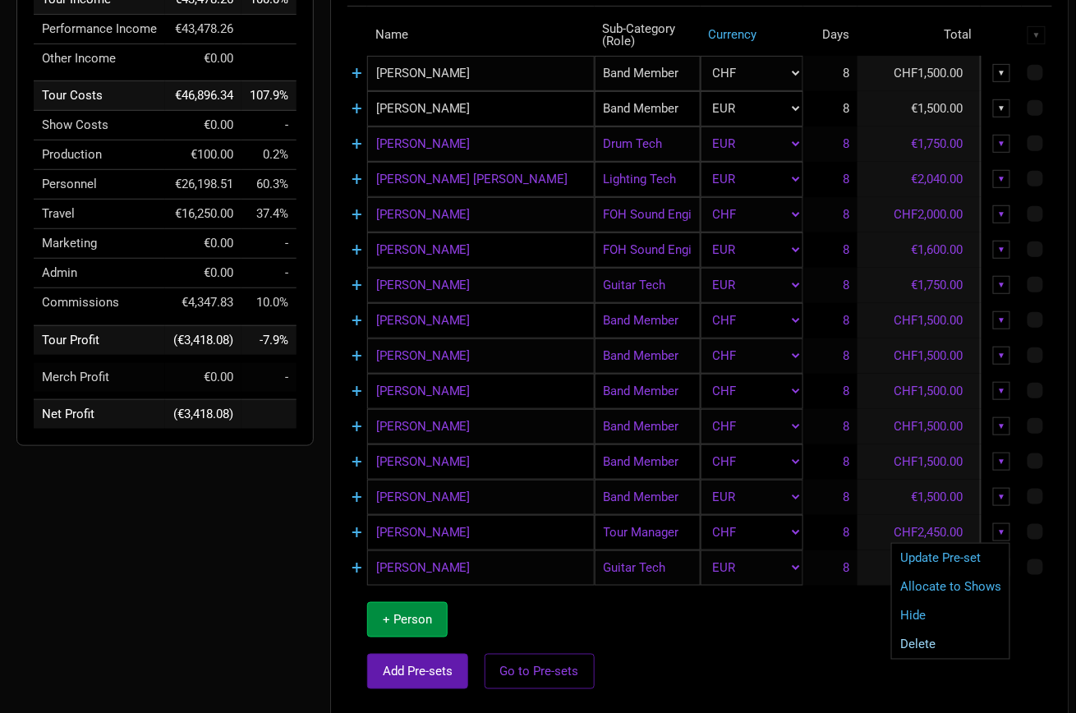  What do you see at coordinates (268, 185) in the screenshot?
I see `td: Personnel as % of Tour Income` at bounding box center [268, 185].